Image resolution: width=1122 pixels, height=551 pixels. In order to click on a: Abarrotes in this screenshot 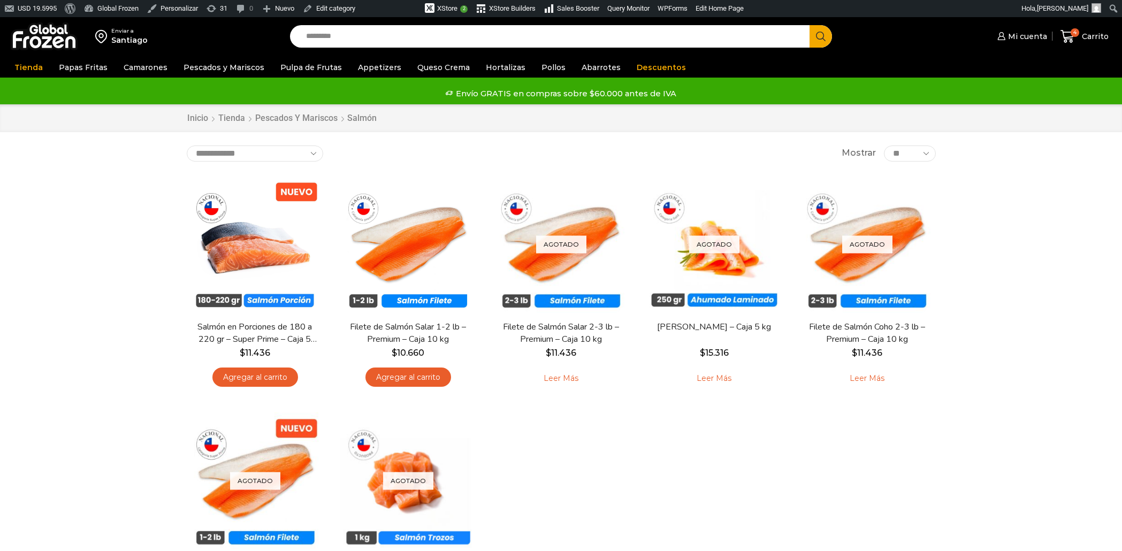, I will do `click(601, 67)`.